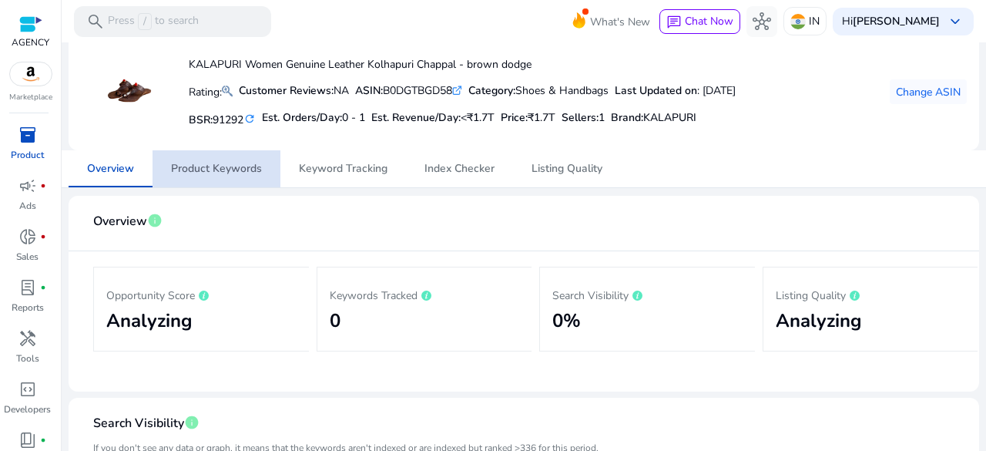 The image size is (986, 451). I want to click on span: What's New, so click(620, 22).